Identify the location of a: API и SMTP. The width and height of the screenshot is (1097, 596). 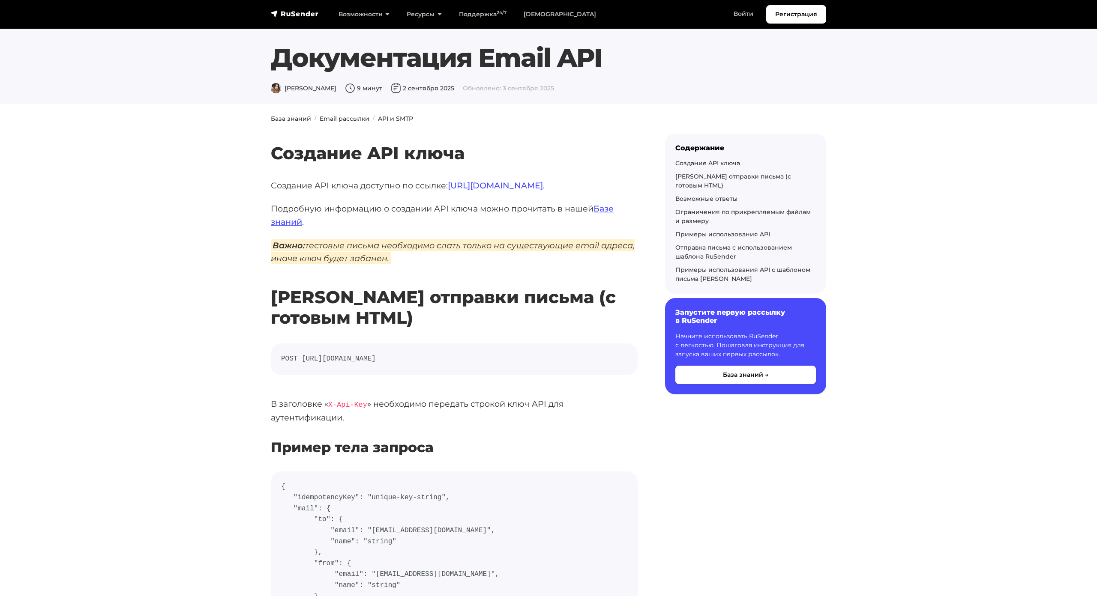
(395, 119).